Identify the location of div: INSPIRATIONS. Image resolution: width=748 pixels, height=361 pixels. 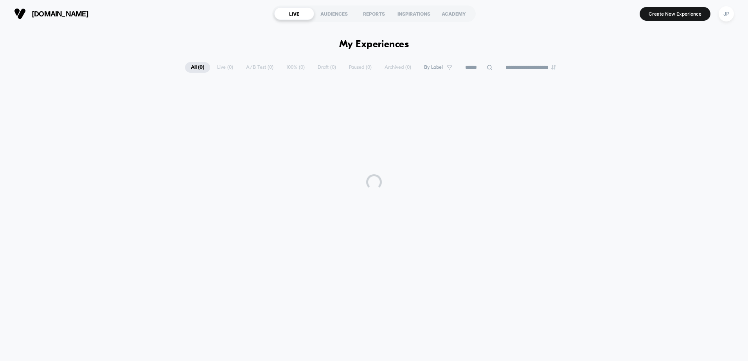
(414, 14).